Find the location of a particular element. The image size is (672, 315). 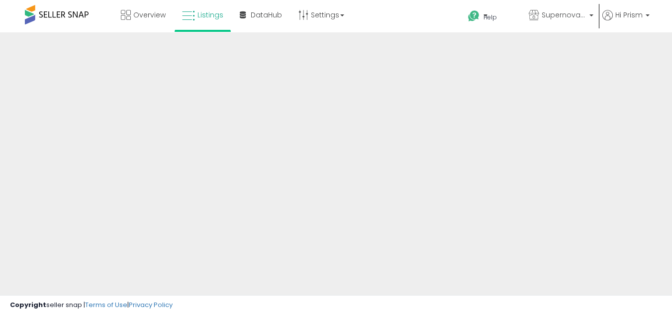

a: Hi Prism is located at coordinates (626, 21).